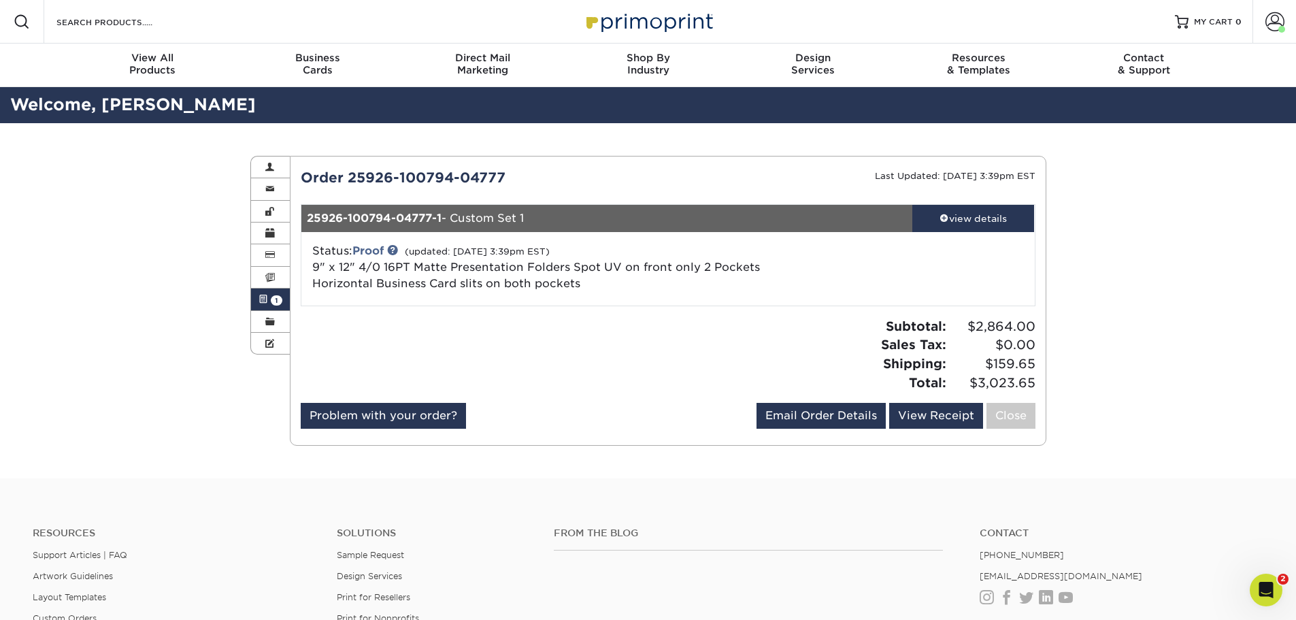  What do you see at coordinates (479, 178) in the screenshot?
I see `div: Order 25926-100794-04777` at bounding box center [479, 178].